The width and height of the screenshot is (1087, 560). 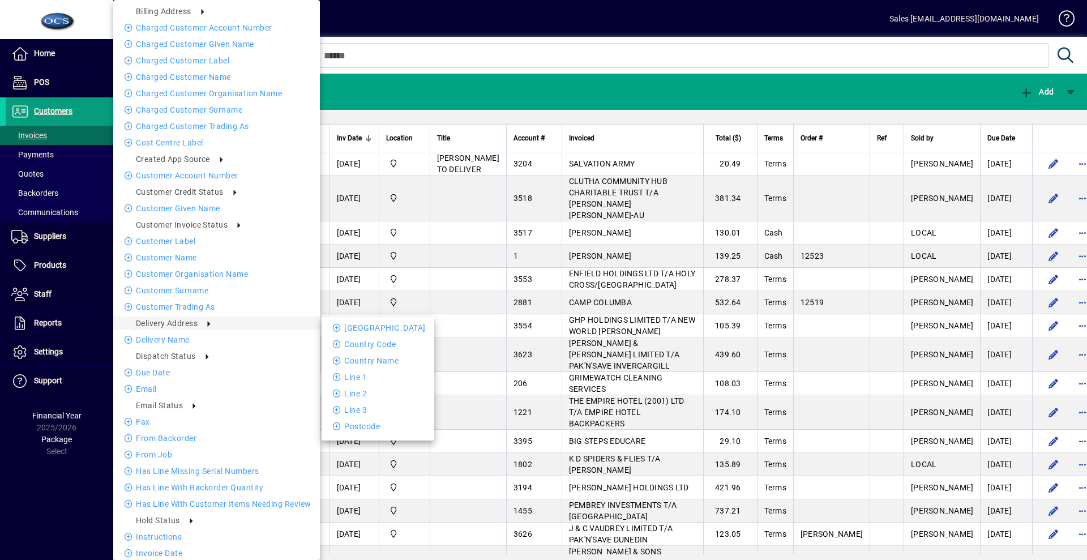 What do you see at coordinates (166, 356) in the screenshot?
I see `span: Dispatch Status` at bounding box center [166, 356].